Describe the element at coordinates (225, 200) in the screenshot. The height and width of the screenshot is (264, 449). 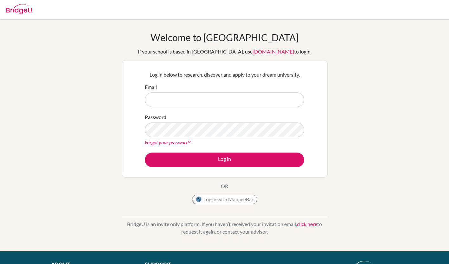
I see `button: Log in with ManageBac` at that location.